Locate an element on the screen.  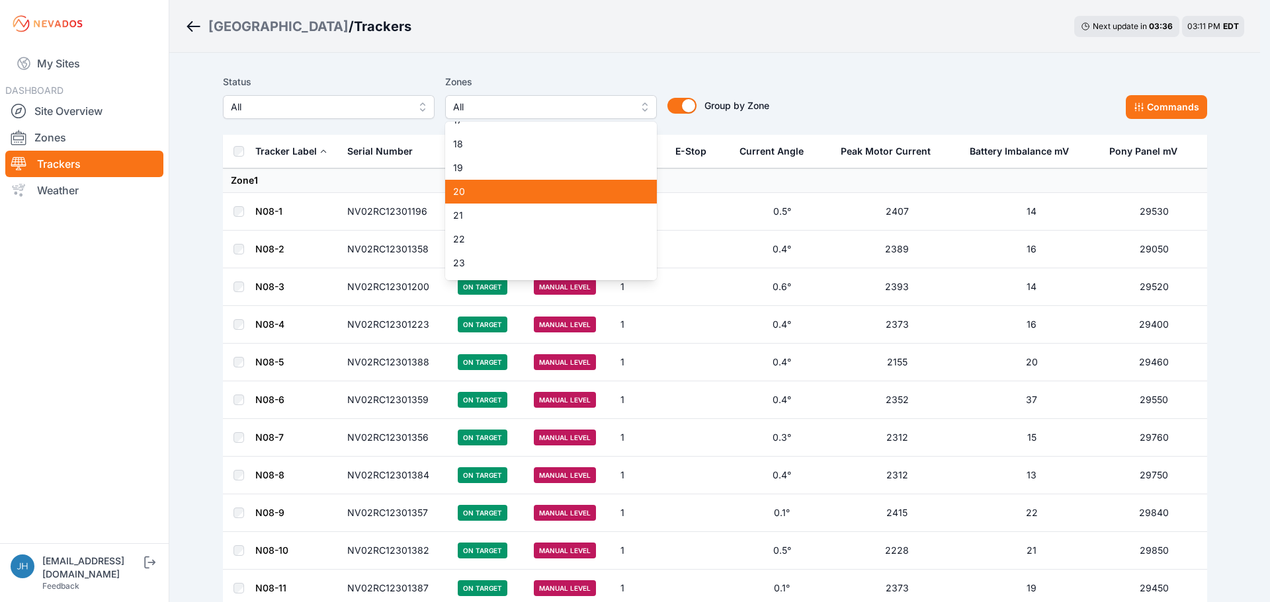
div: All is located at coordinates (551, 201).